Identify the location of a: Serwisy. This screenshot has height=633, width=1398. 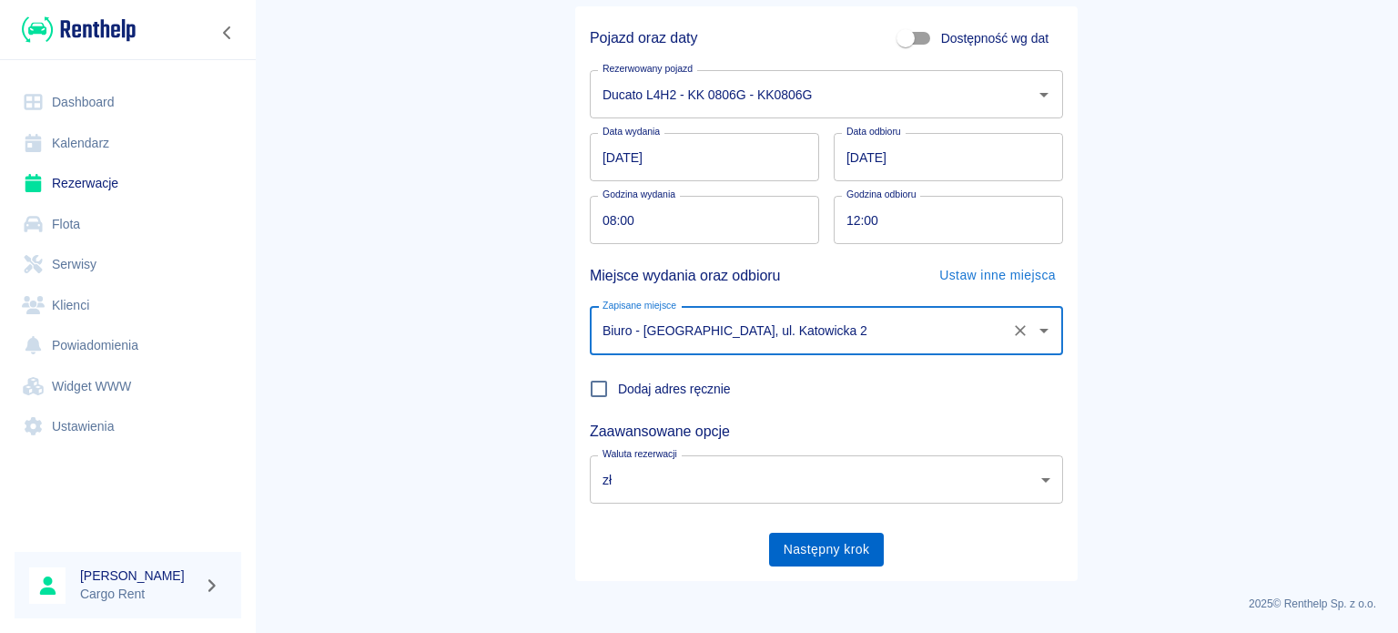
(127, 264).